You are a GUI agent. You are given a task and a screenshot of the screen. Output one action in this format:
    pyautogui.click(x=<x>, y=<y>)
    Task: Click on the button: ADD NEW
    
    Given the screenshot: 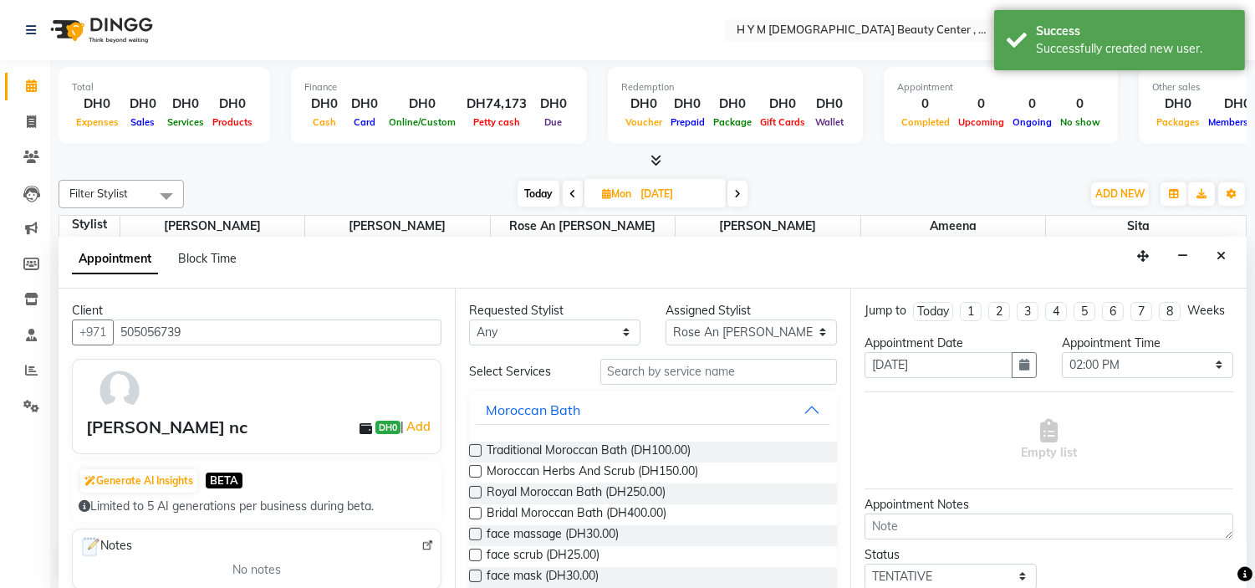 What is the action you would take?
    pyautogui.click(x=1120, y=194)
    